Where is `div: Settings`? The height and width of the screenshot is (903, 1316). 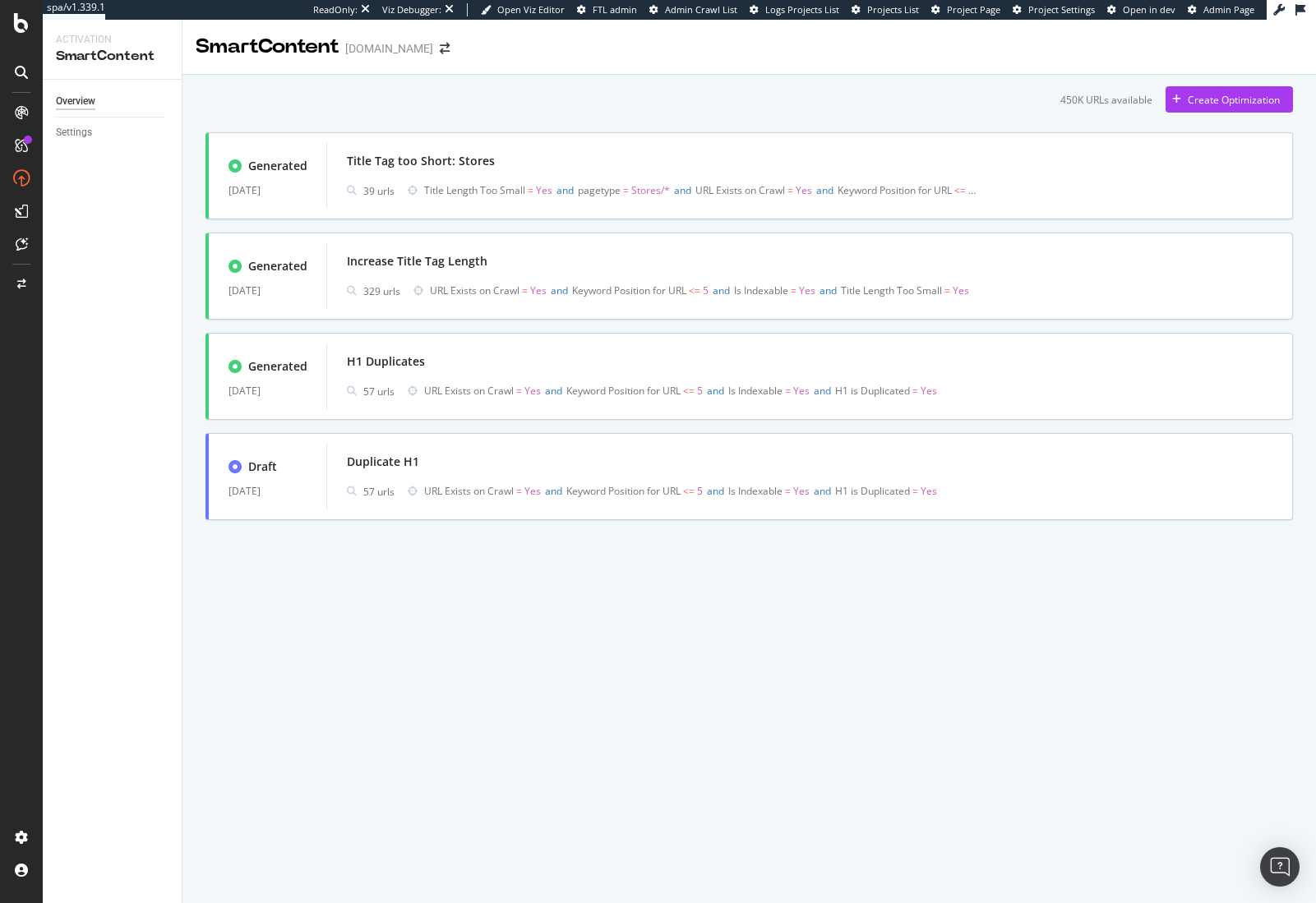
div: Settings is located at coordinates (74, 132).